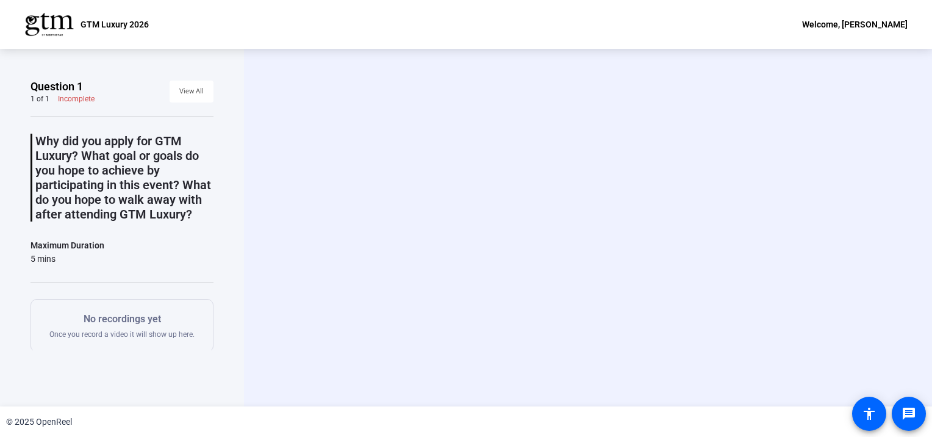 This screenshot has height=437, width=932. Describe the element at coordinates (39, 421) in the screenshot. I see `div: © 2025 OpenReel` at that location.